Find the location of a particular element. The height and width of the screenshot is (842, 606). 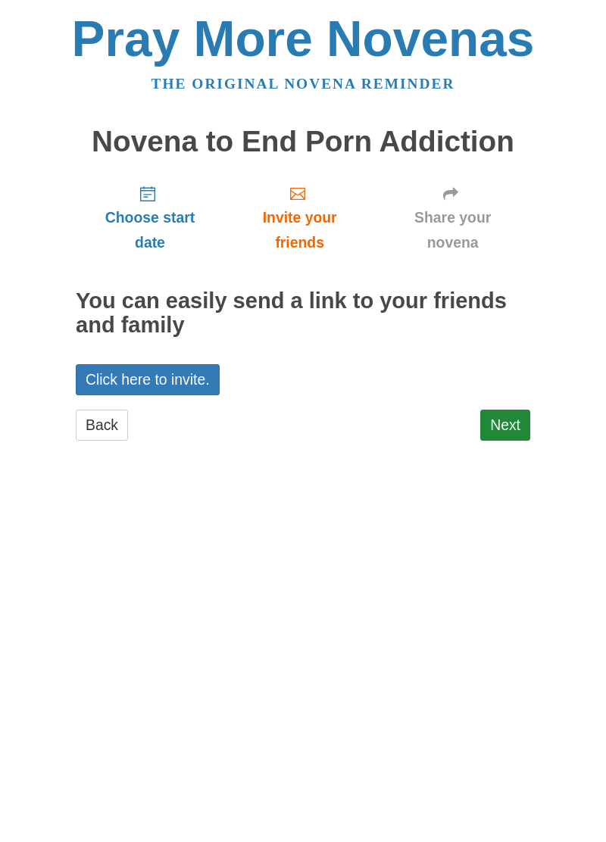

a: Pray More Novenas is located at coordinates (303, 39).